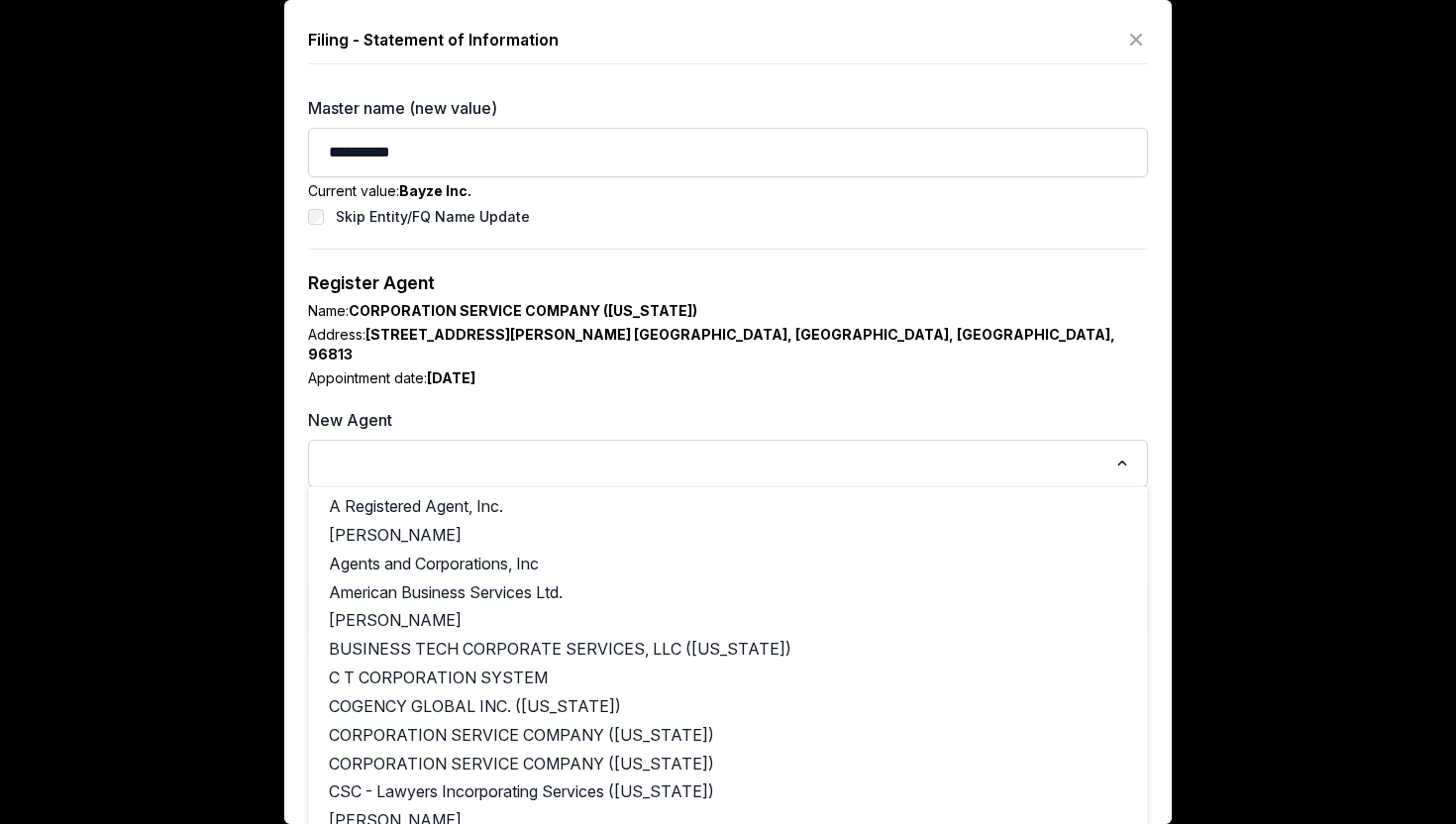 This screenshot has width=1456, height=824. I want to click on li: C T CORPORATION SYSTEM, so click(728, 677).